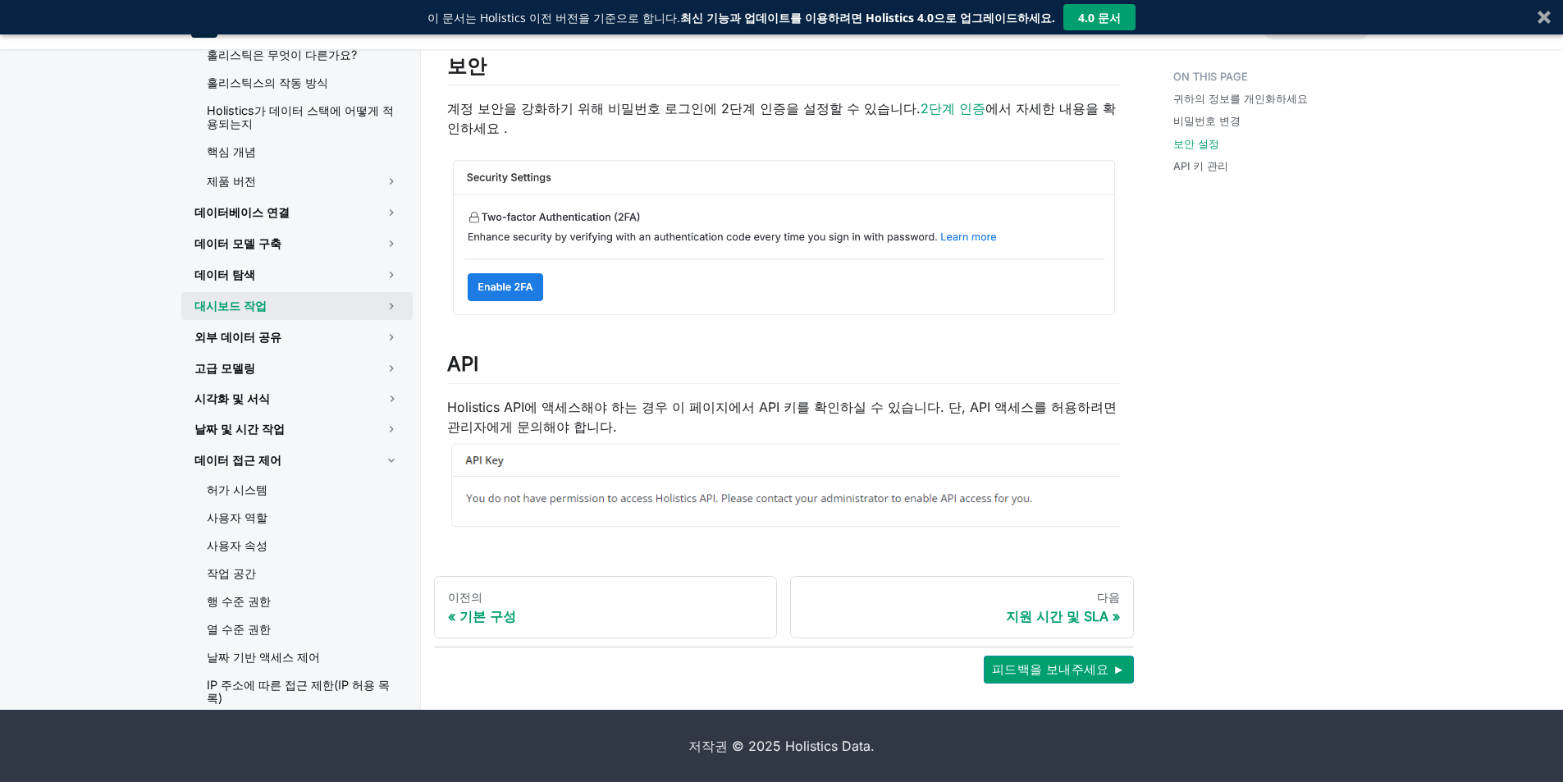 Image resolution: width=1563 pixels, height=782 pixels. What do you see at coordinates (1240, 98) in the screenshot?
I see `a: 귀하의 정보를 개인화하세요` at bounding box center [1240, 98].